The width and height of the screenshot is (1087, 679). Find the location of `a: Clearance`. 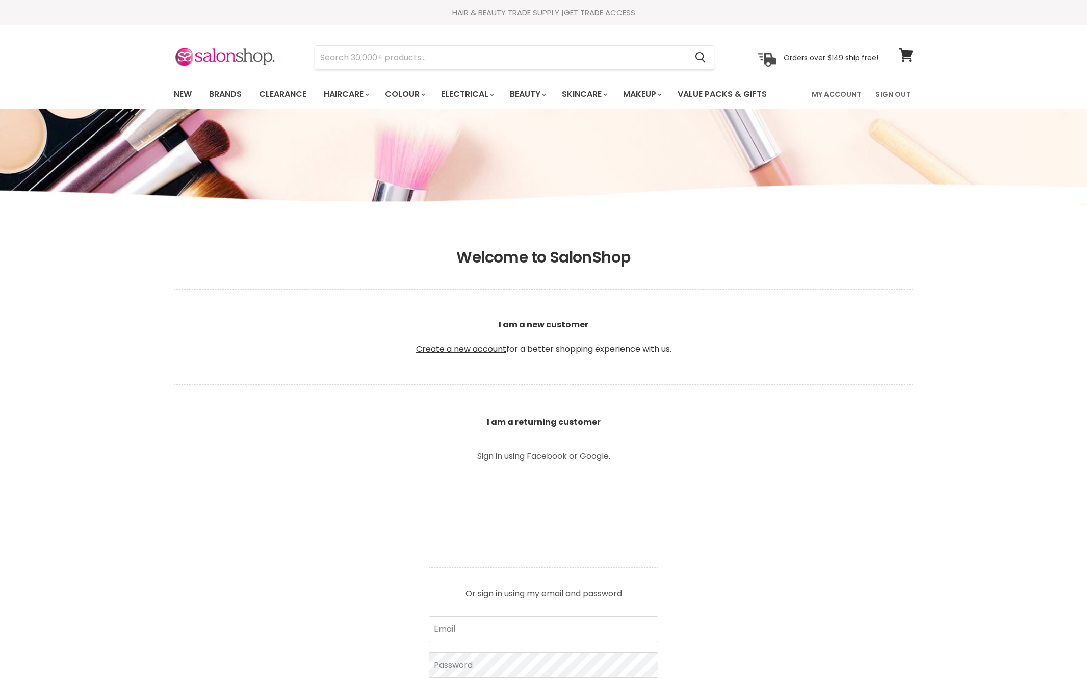

a: Clearance is located at coordinates (282, 94).